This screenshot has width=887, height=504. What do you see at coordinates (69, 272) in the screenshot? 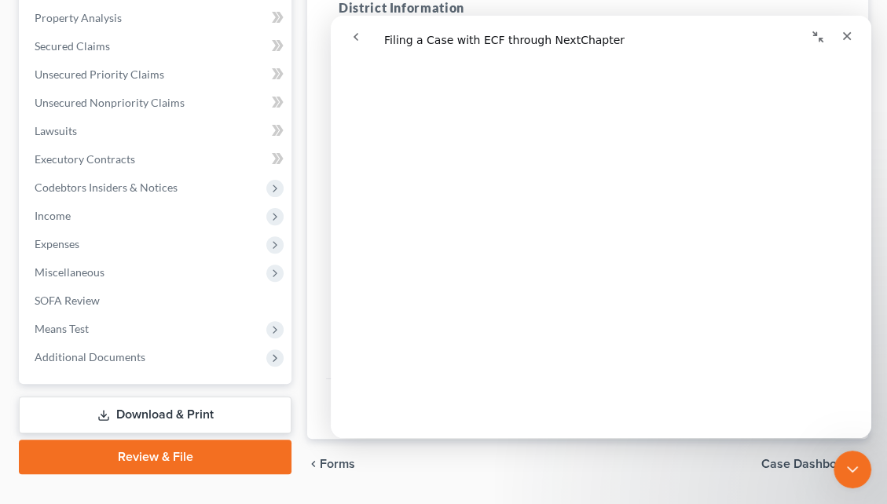
I see `span: Miscellaneous` at bounding box center [69, 272].